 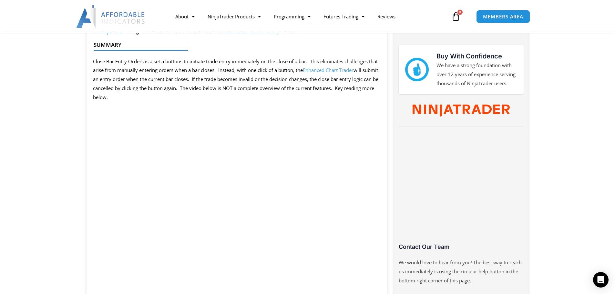 I want to click on img: NinjaTrader Wordmark color RGB | Affordable Indicators – NinjaTrader, so click(x=461, y=111).